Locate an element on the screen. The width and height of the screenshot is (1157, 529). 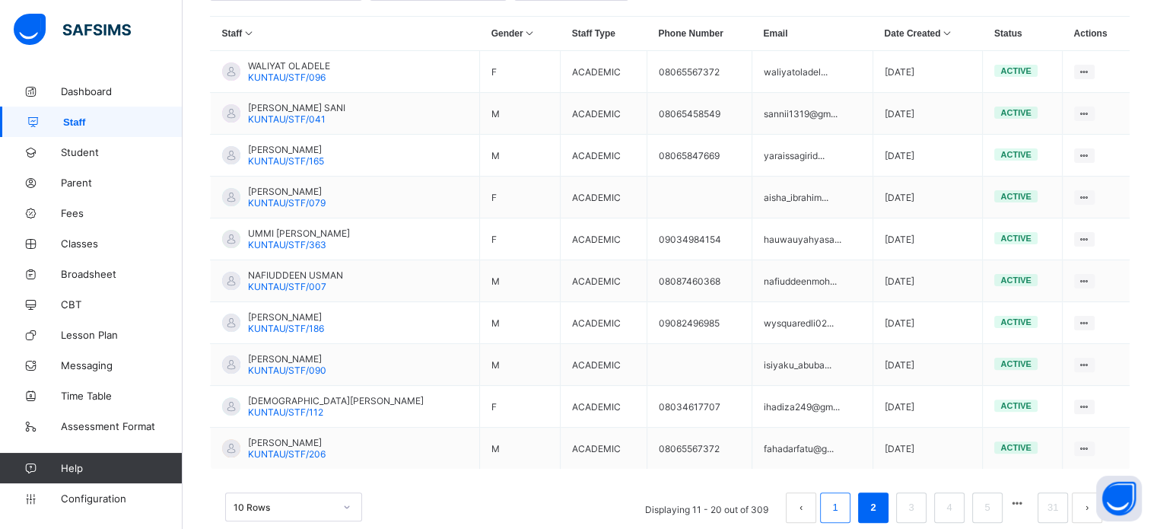
td: hauwauyahyasa... is located at coordinates (812, 239).